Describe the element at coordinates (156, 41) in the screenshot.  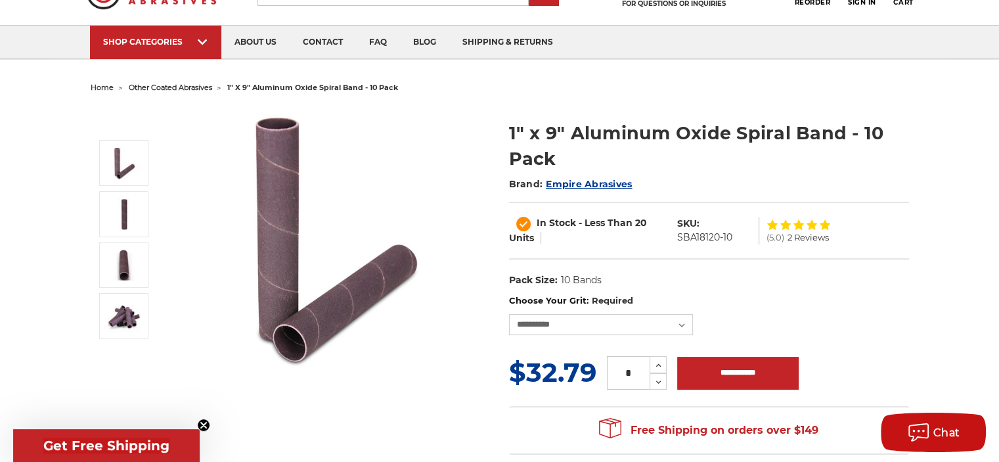
I see `div: SHOP CATEGORIES` at that location.